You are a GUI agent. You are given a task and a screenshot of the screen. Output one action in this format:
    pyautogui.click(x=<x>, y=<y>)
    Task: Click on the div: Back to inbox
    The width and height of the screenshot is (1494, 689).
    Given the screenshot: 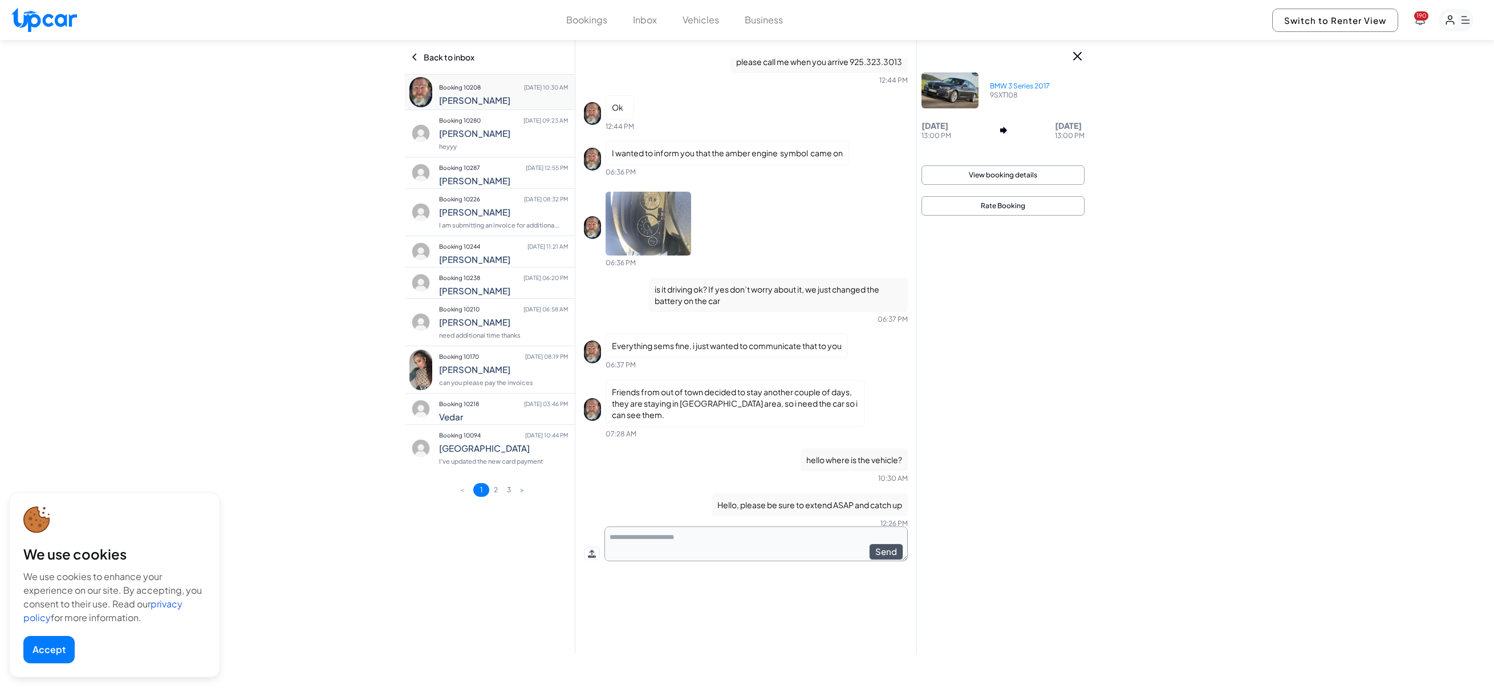 What is the action you would take?
    pyautogui.click(x=490, y=57)
    